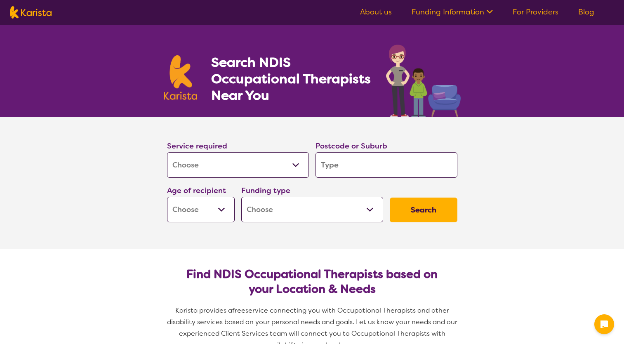 The width and height of the screenshot is (624, 344). I want to click on label: Age of recipient, so click(196, 191).